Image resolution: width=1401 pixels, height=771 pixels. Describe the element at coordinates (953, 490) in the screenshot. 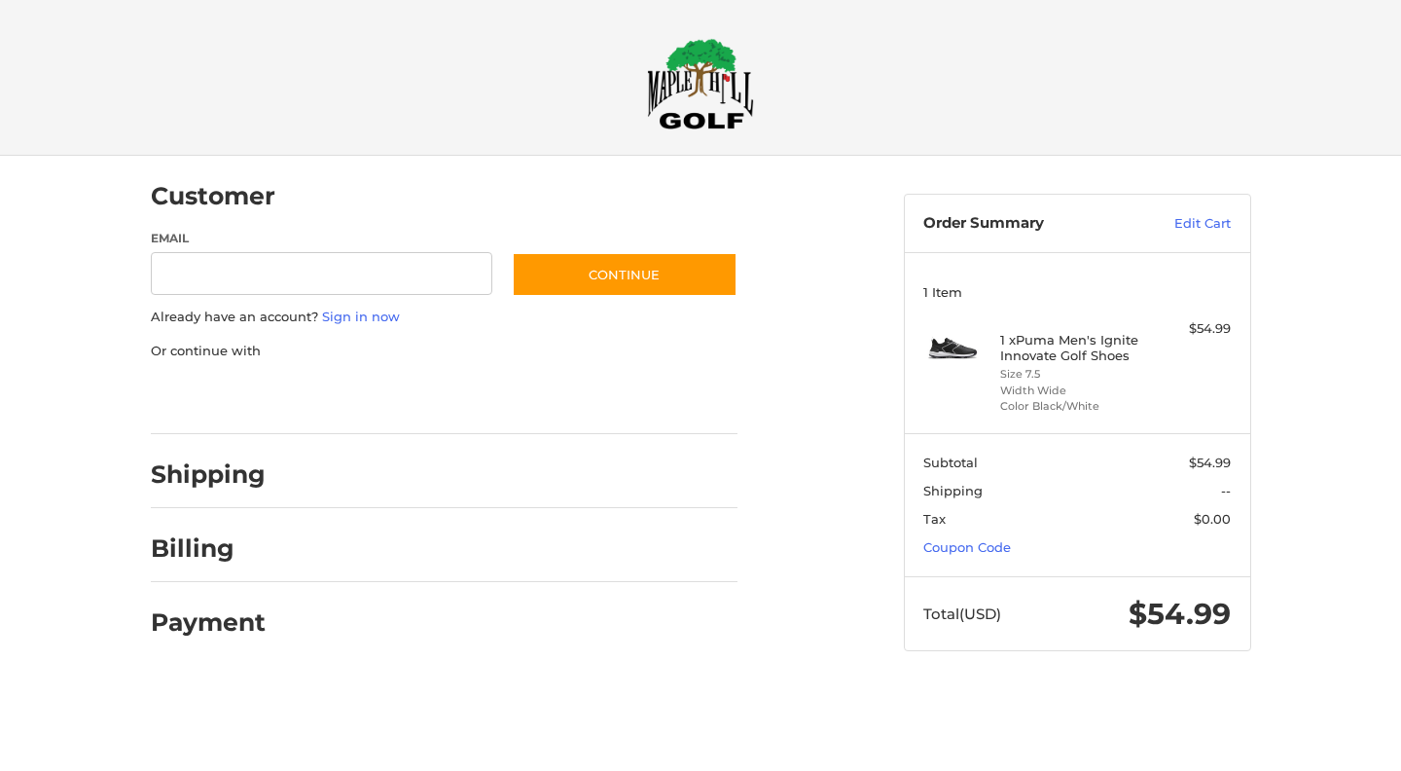

I see `span: Shipping` at that location.